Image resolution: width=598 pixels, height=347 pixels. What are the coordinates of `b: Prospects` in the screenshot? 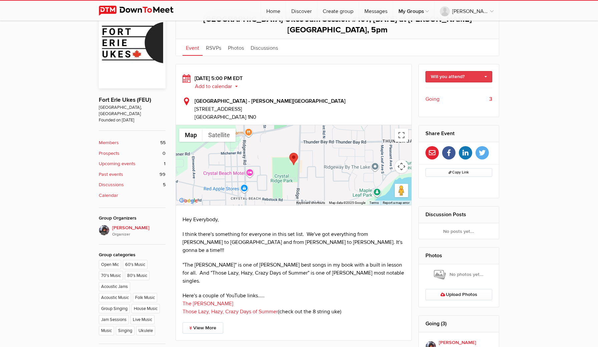 It's located at (109, 153).